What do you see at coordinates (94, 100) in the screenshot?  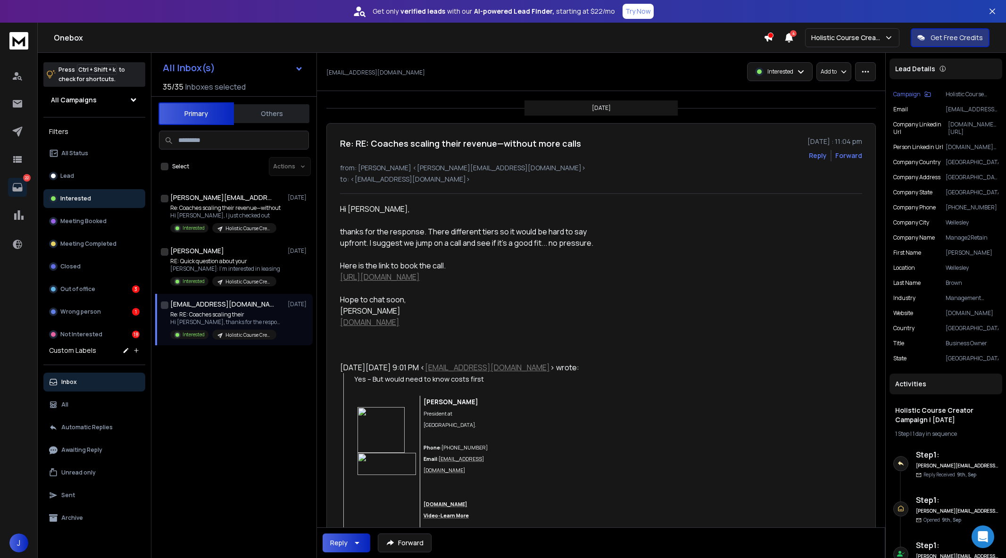 I see `button: All Campaigns` at bounding box center [94, 100].